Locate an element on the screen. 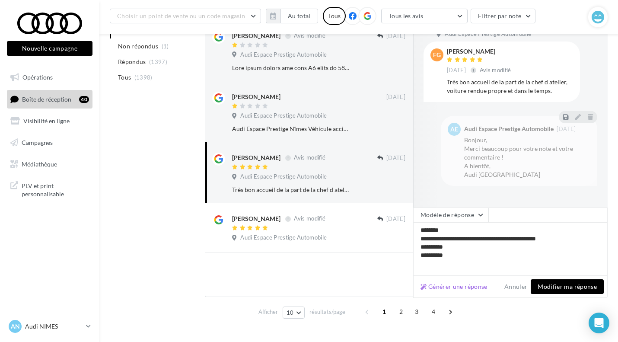 The height and width of the screenshot is (342, 618). span: résultats/page is located at coordinates (327, 311).